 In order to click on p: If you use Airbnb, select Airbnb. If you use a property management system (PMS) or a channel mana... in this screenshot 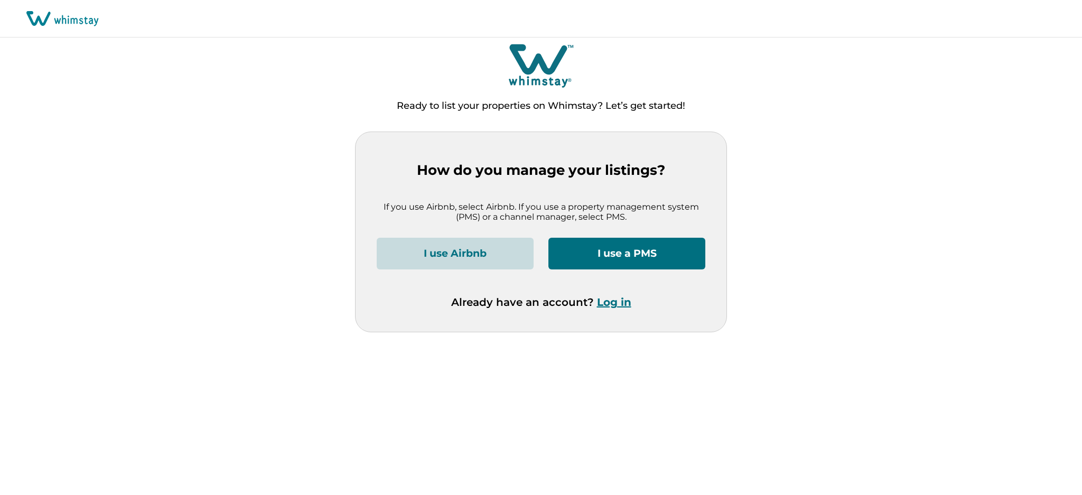, I will do `click(541, 212)`.